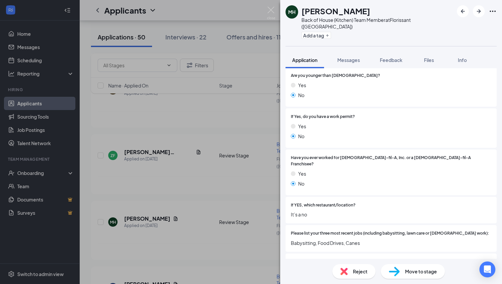 This screenshot has width=502, height=284. I want to click on span: Reject, so click(360, 272).